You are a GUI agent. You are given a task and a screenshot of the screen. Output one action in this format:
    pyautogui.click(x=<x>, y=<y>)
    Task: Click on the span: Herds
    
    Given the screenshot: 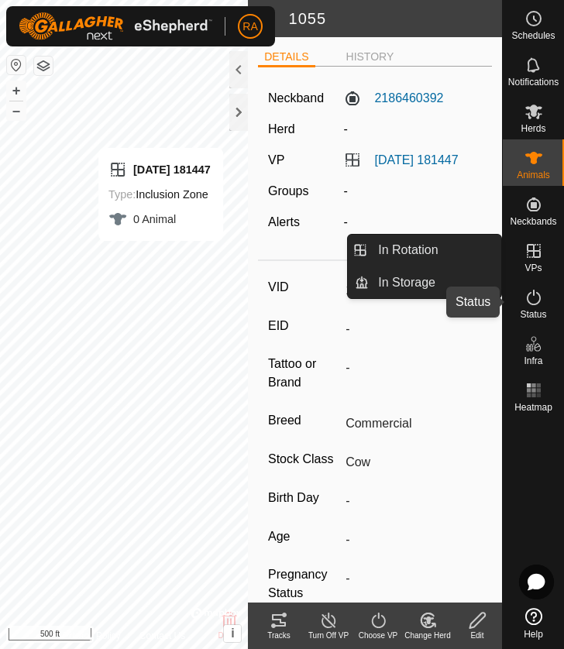 What is the action you would take?
    pyautogui.click(x=533, y=129)
    